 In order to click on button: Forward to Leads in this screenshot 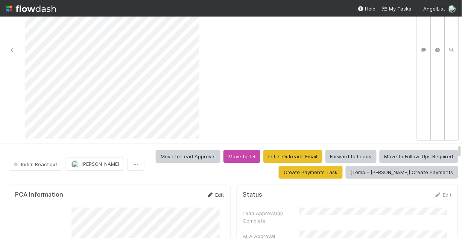, I will do `click(351, 156)`.